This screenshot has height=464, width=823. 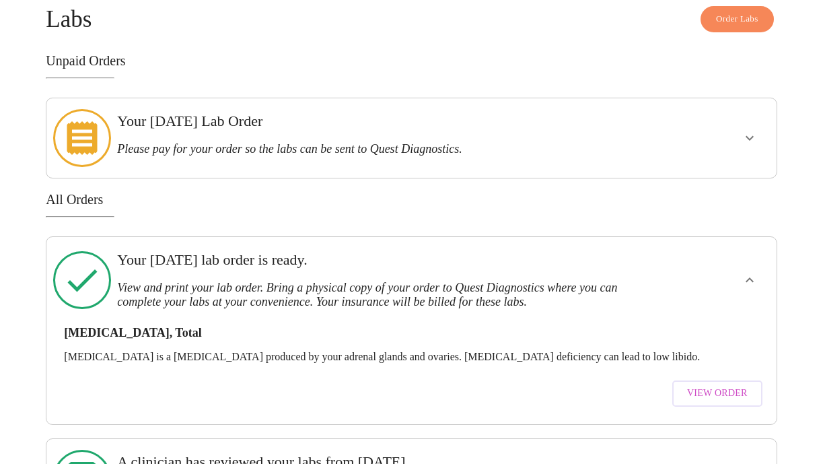 What do you see at coordinates (376, 295) in the screenshot?
I see `h3: View and print your lab order. Bring a physical copy of your order to Quest Diagnostics where you...` at bounding box center [376, 295].